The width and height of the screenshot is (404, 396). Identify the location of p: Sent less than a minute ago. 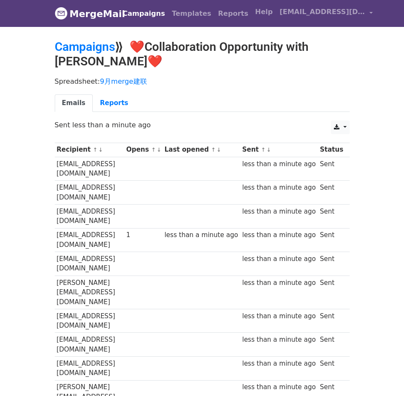
(202, 125).